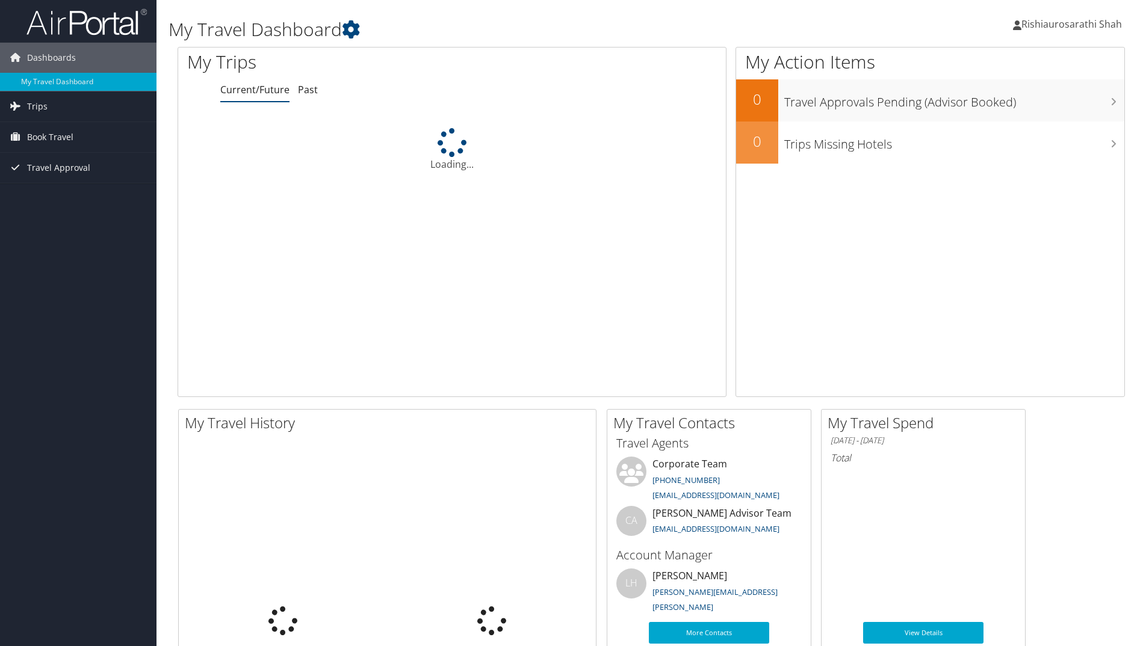 The width and height of the screenshot is (1146, 646). I want to click on h6: Total, so click(923, 458).